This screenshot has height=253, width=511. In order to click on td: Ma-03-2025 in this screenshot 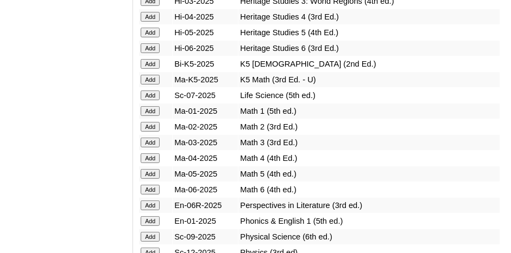, I will do `click(205, 143)`.